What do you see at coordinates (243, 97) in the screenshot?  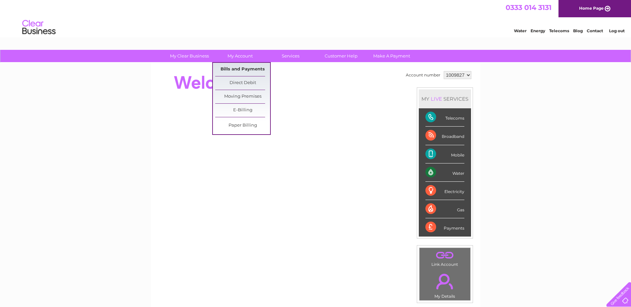 I see `a: Moving Premises` at bounding box center [243, 97].